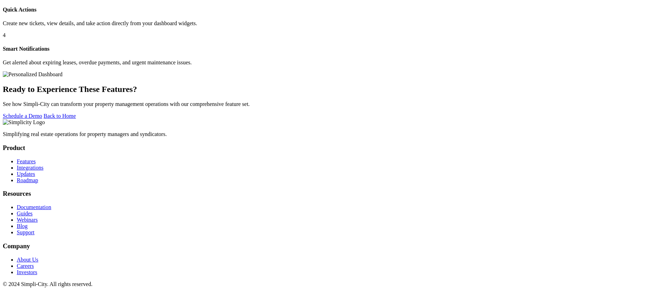  What do you see at coordinates (333, 104) in the screenshot?
I see `p: See how Simpli-City can transform your property management operations with our comprehensive feat...` at bounding box center [333, 104].